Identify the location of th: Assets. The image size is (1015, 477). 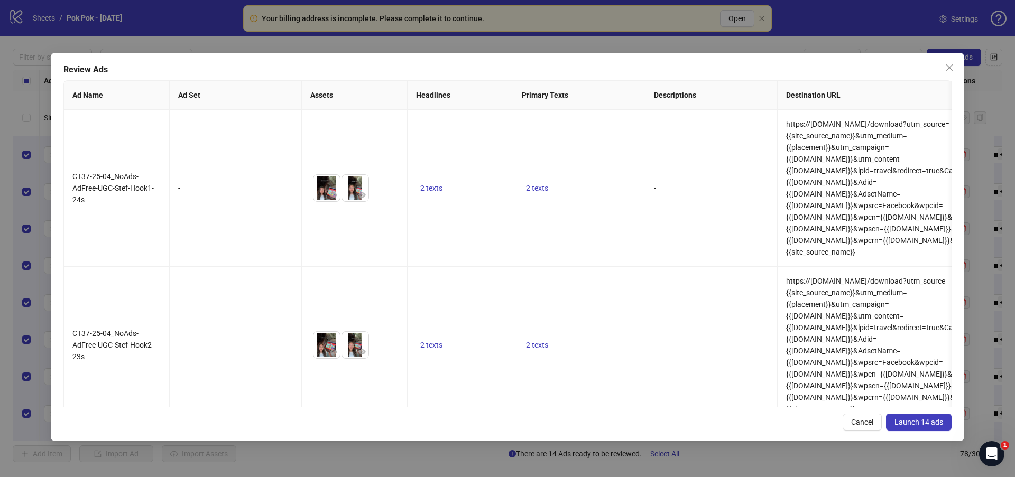
(355, 95).